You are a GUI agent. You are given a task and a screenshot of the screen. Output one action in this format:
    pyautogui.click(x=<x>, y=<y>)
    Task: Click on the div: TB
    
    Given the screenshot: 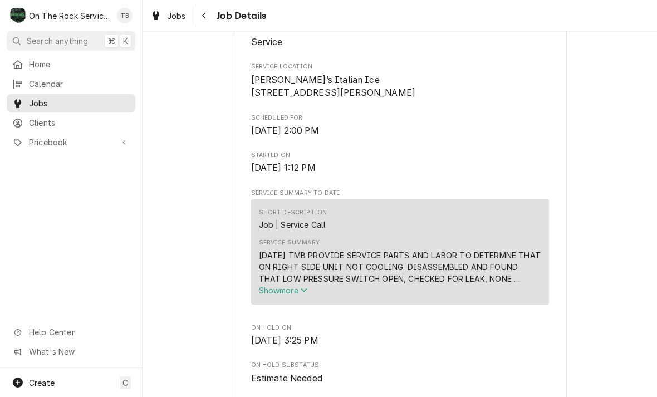 What is the action you would take?
    pyautogui.click(x=125, y=16)
    